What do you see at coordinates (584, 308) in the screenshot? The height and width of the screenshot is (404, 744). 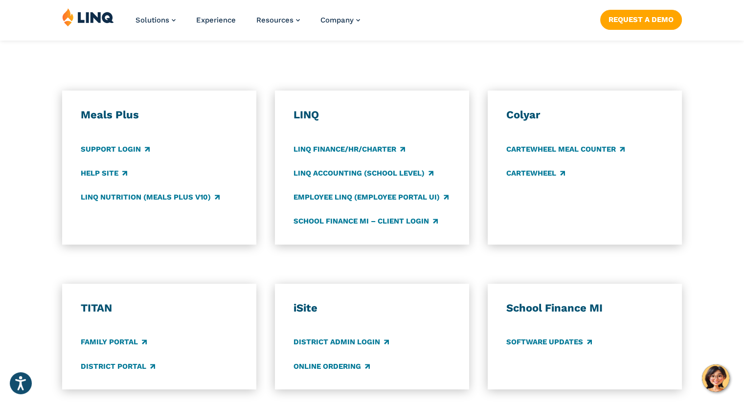 I see `h3: School Finance MI` at bounding box center [584, 308].